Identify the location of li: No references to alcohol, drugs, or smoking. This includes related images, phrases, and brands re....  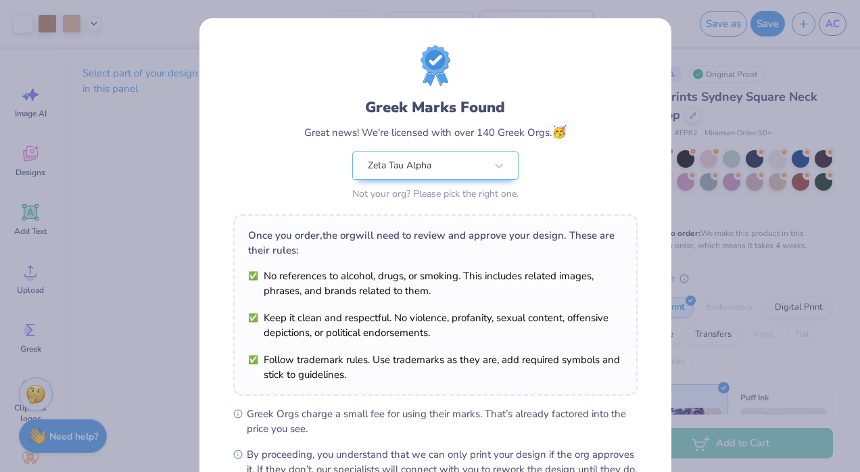
(436, 283).